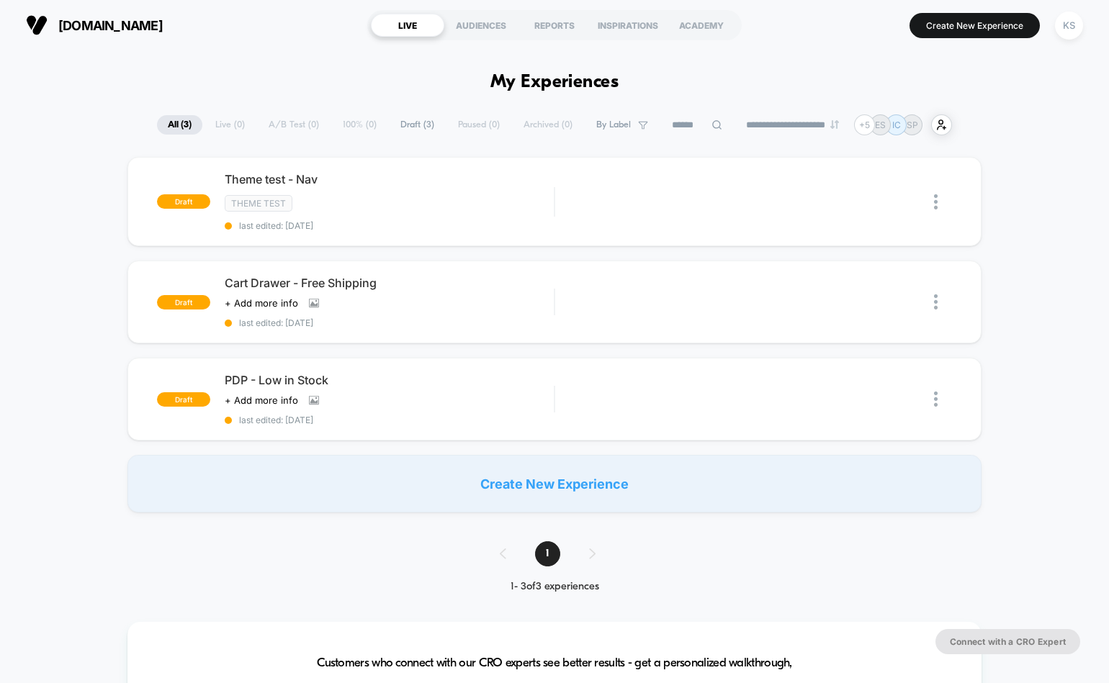 The image size is (1109, 683). I want to click on div: REPORTS, so click(554, 25).